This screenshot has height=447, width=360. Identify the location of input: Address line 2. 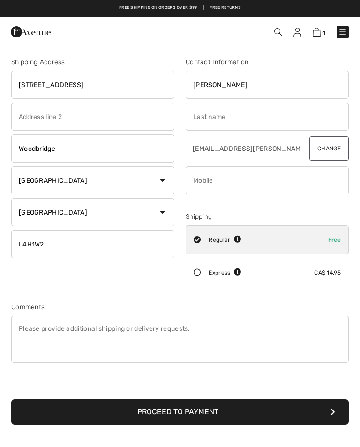
(93, 117).